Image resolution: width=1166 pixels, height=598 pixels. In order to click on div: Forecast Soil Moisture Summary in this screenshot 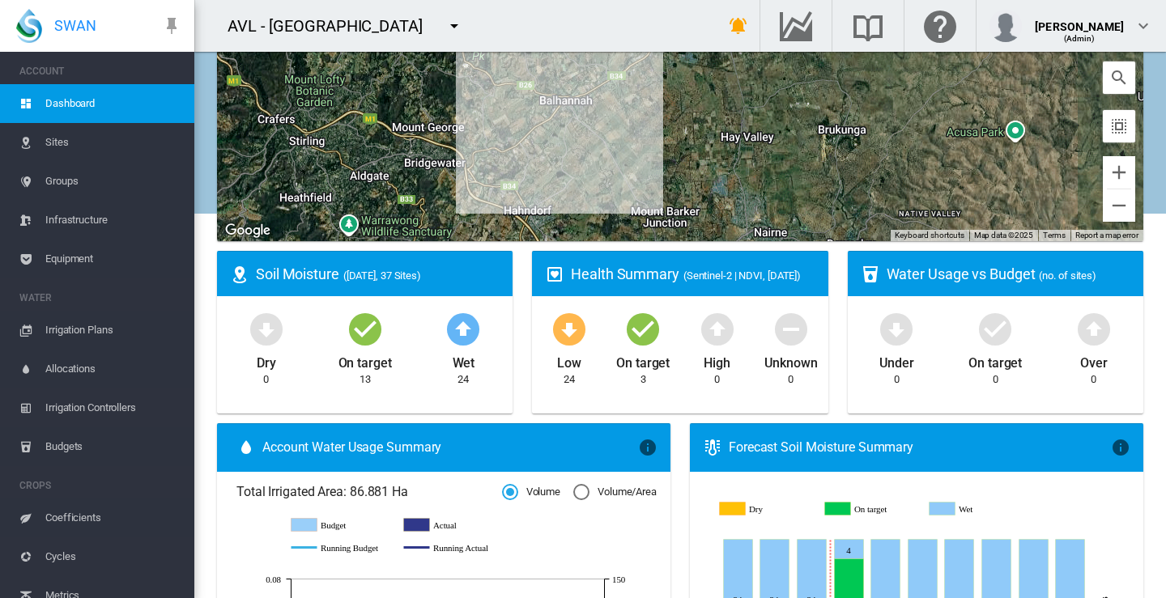, I will do `click(920, 448)`.